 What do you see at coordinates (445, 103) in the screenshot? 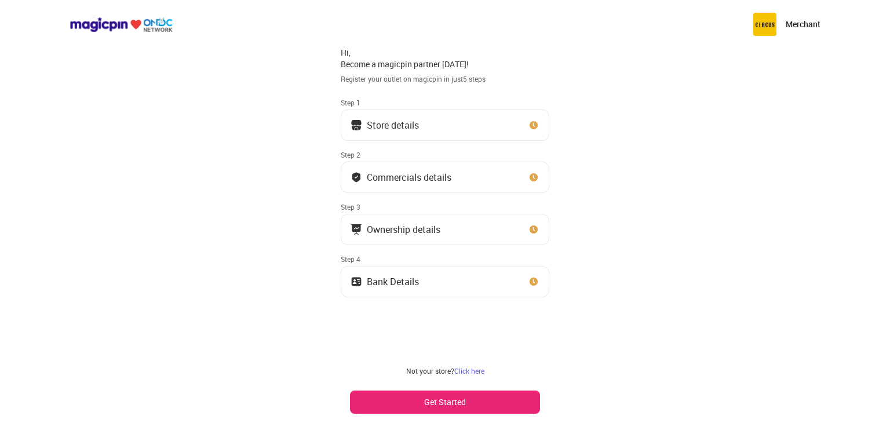
I see `div: Step 1` at bounding box center [445, 103].